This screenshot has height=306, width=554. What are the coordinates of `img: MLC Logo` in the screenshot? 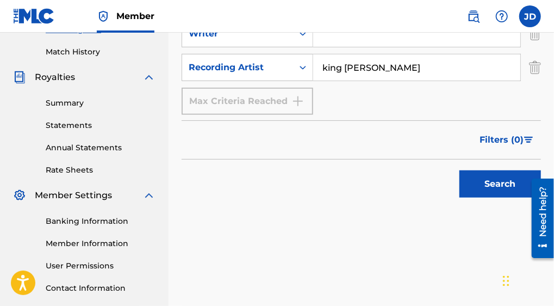 It's located at (34, 16).